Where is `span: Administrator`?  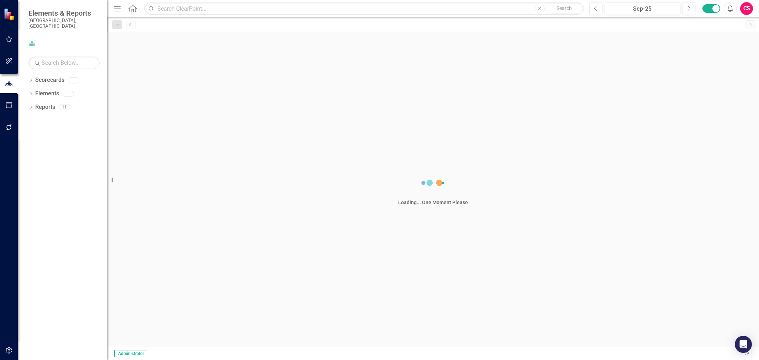 span: Administrator is located at coordinates (131, 354).